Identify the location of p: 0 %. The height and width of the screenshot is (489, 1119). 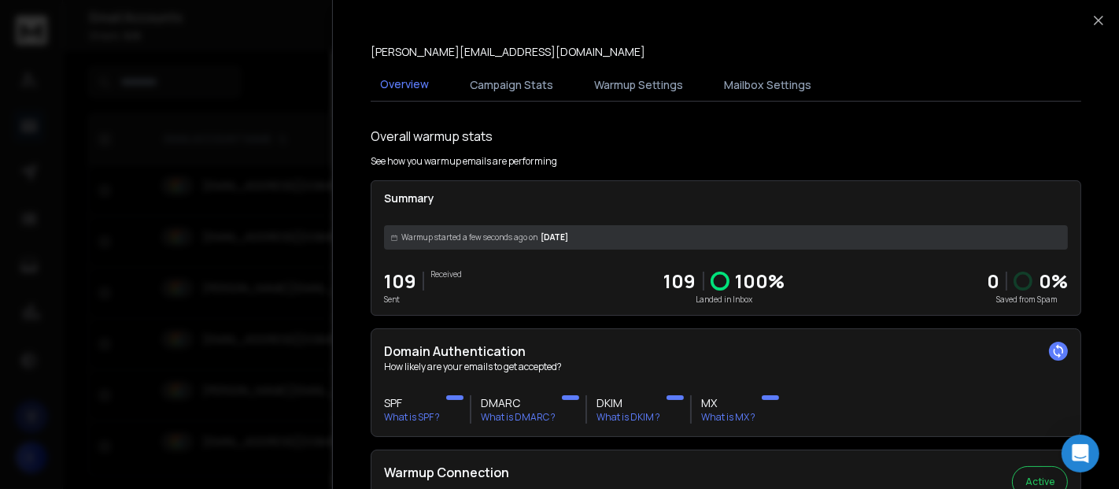
(1053, 281).